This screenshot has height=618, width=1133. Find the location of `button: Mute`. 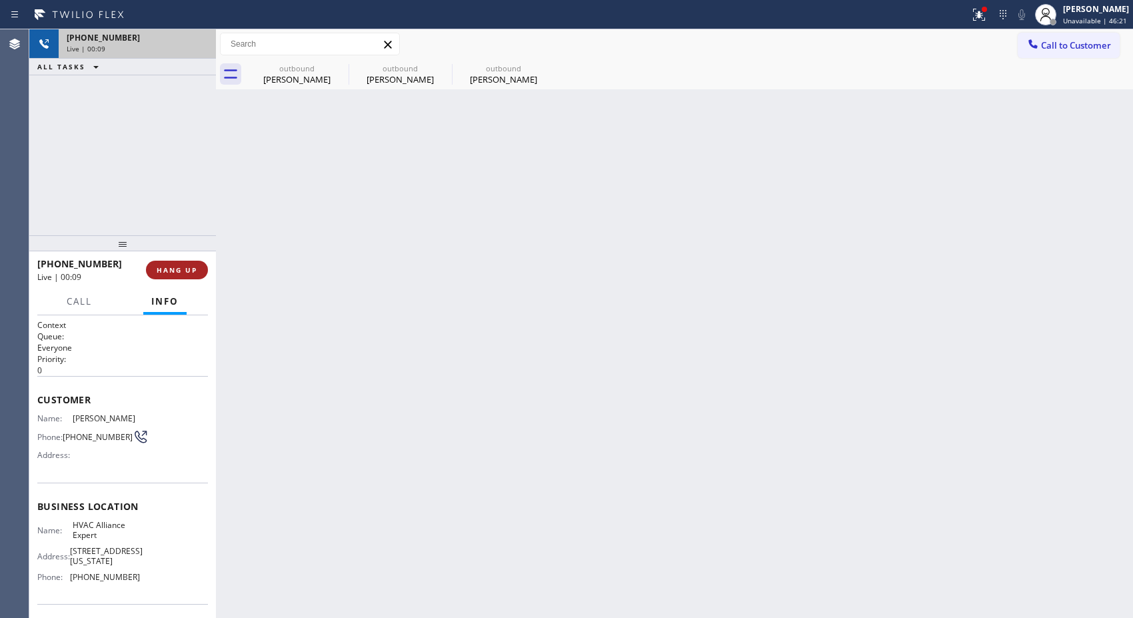

button: Mute is located at coordinates (1021, 15).